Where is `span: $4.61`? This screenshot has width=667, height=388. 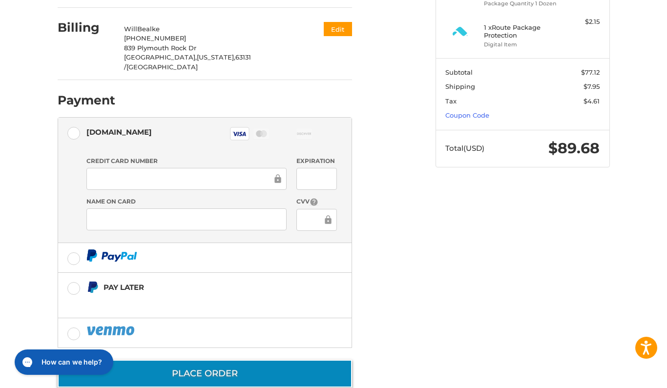
span: $4.61 is located at coordinates (591, 101).